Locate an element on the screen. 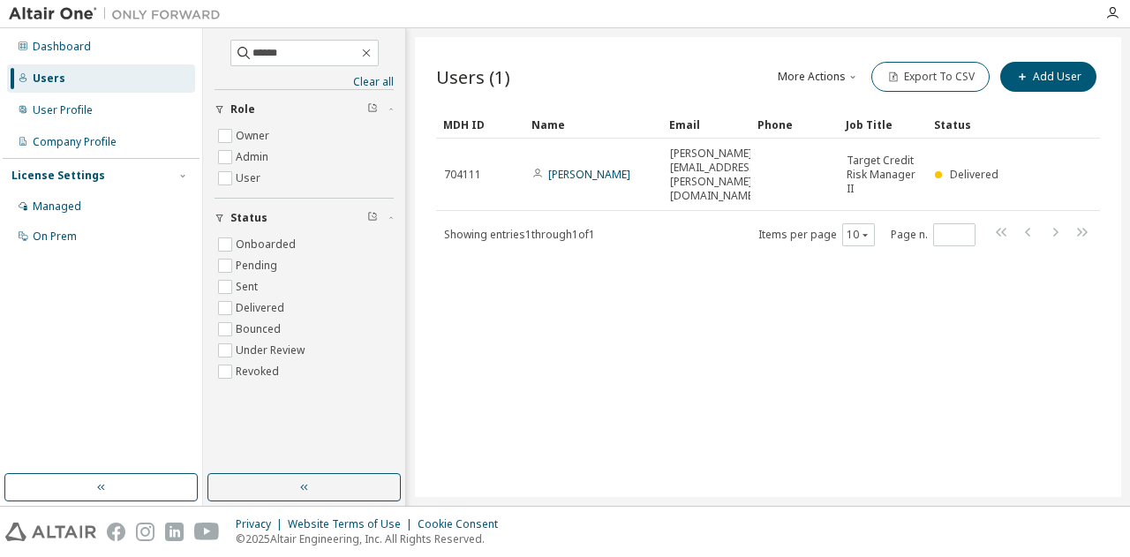 This screenshot has height=557, width=1130. span: Items per page is located at coordinates (817, 235).